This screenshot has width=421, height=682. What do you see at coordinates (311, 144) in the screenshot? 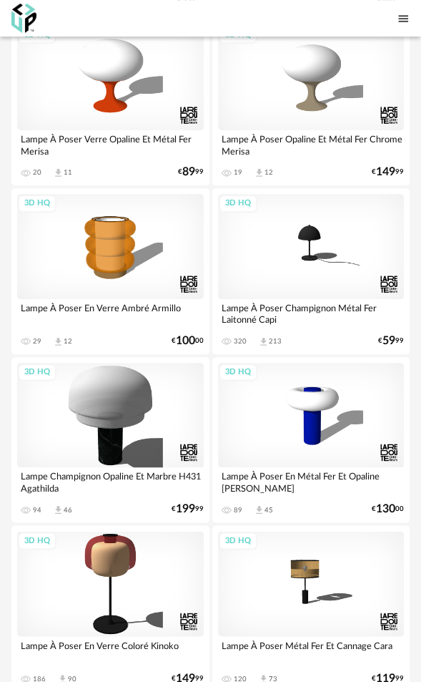
I see `div: Lampe À Poser Opaline Et Métal Fer Chrome Merisa` at bounding box center [311, 144].